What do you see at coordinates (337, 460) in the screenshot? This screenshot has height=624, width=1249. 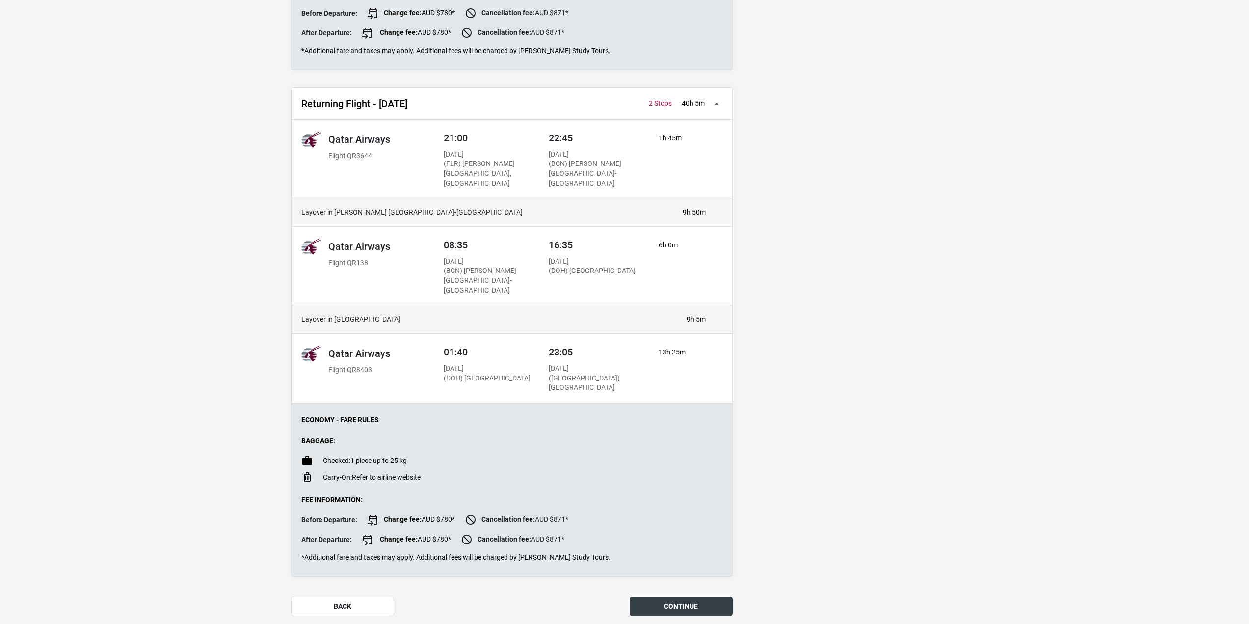 I see `span: Checked:` at bounding box center [337, 460].